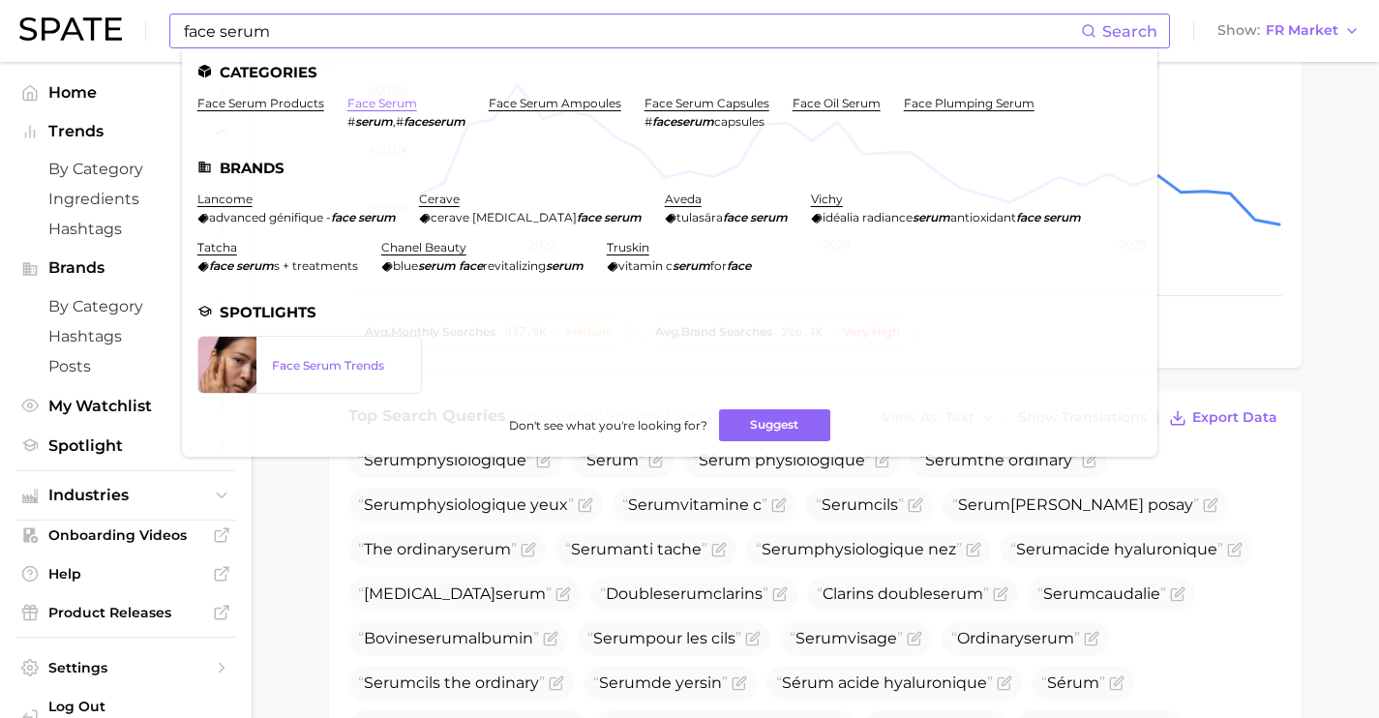 The width and height of the screenshot is (1379, 718). I want to click on span: de yersin, so click(660, 682).